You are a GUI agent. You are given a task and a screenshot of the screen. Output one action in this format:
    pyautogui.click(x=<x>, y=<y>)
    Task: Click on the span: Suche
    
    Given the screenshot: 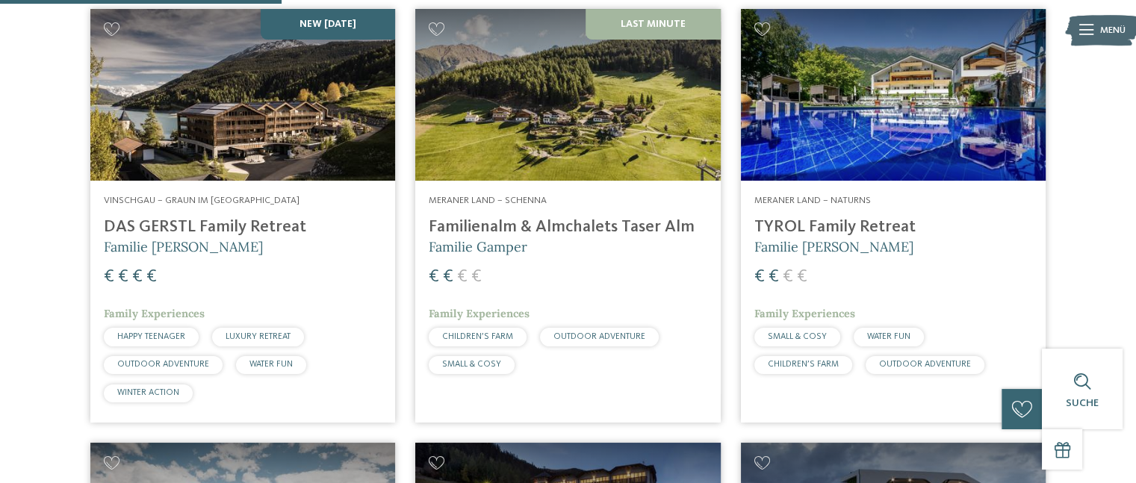 What is the action you would take?
    pyautogui.click(x=1082, y=403)
    